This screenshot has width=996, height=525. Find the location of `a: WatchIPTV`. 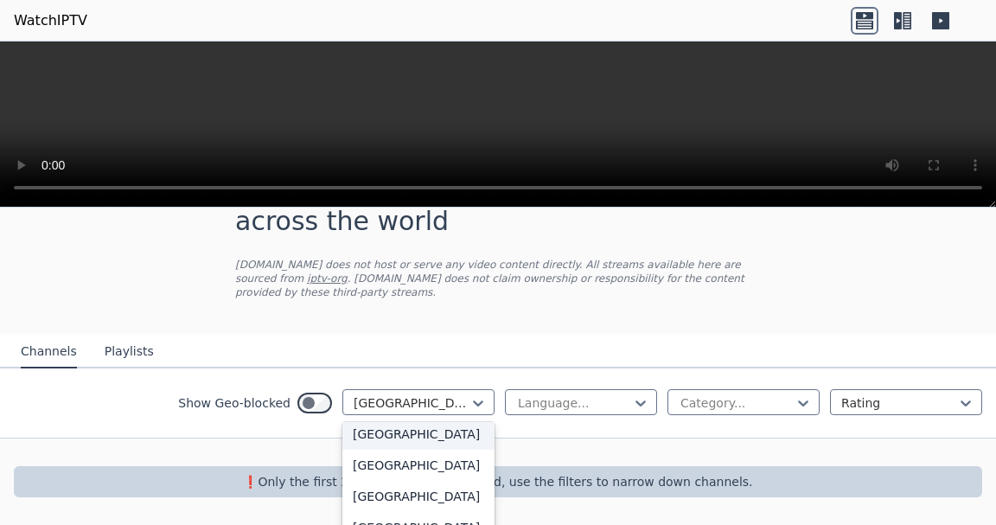

a: WatchIPTV is located at coordinates (50, 21).